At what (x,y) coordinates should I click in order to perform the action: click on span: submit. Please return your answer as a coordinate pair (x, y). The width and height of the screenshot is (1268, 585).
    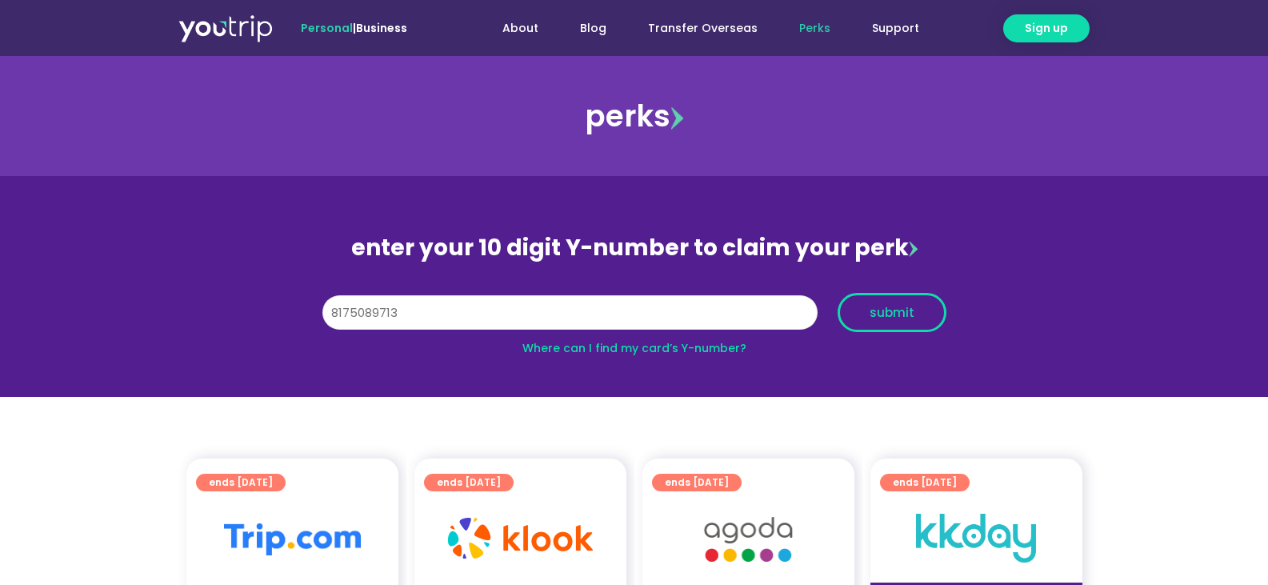
    Looking at the image, I should click on (892, 312).